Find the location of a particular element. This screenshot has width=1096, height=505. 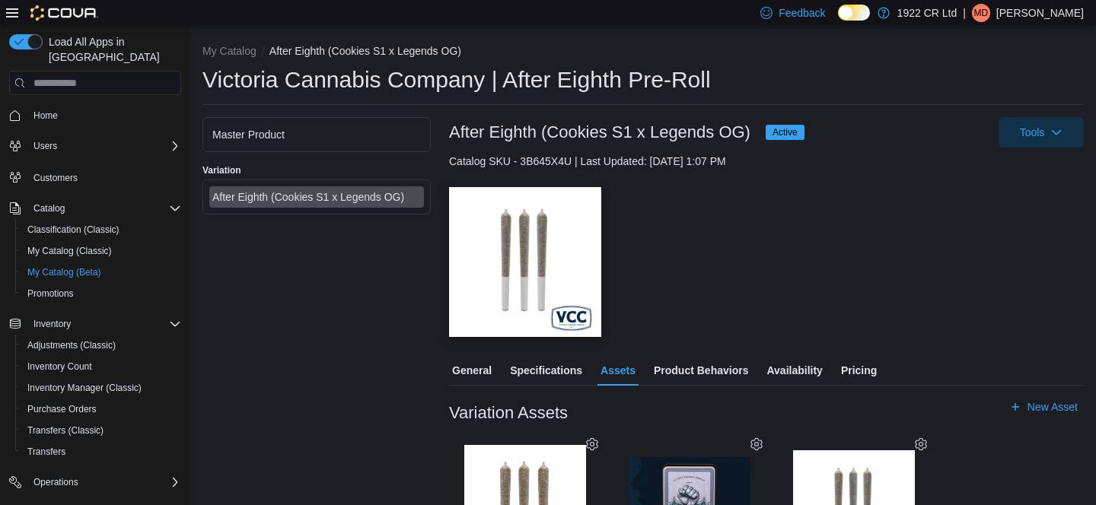

span: General is located at coordinates (472, 371).